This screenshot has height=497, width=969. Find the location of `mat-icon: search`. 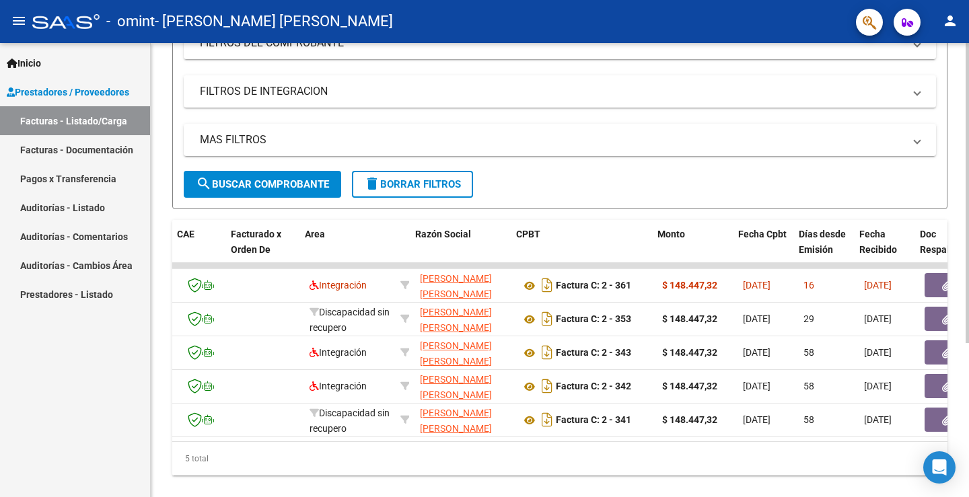

mat-icon: search is located at coordinates (204, 184).